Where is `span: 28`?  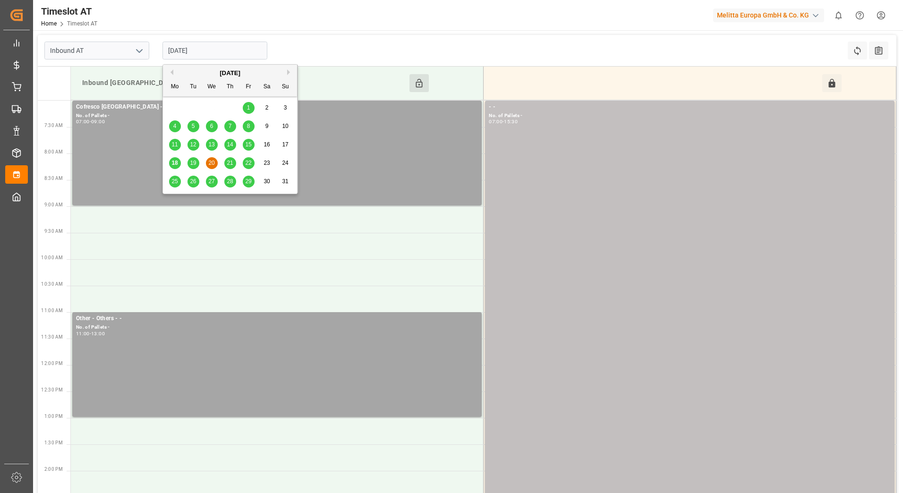
span: 28 is located at coordinates (229, 181).